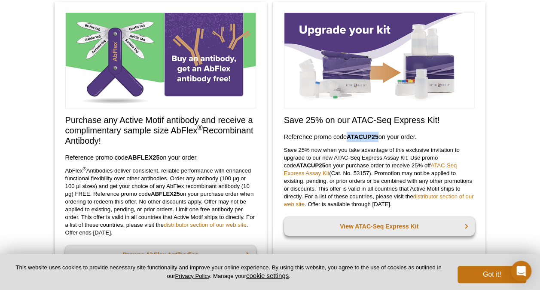  What do you see at coordinates (379, 60) in the screenshot?
I see `img: Save on ATAC-Seq Express Assay Kit` at bounding box center [379, 60].